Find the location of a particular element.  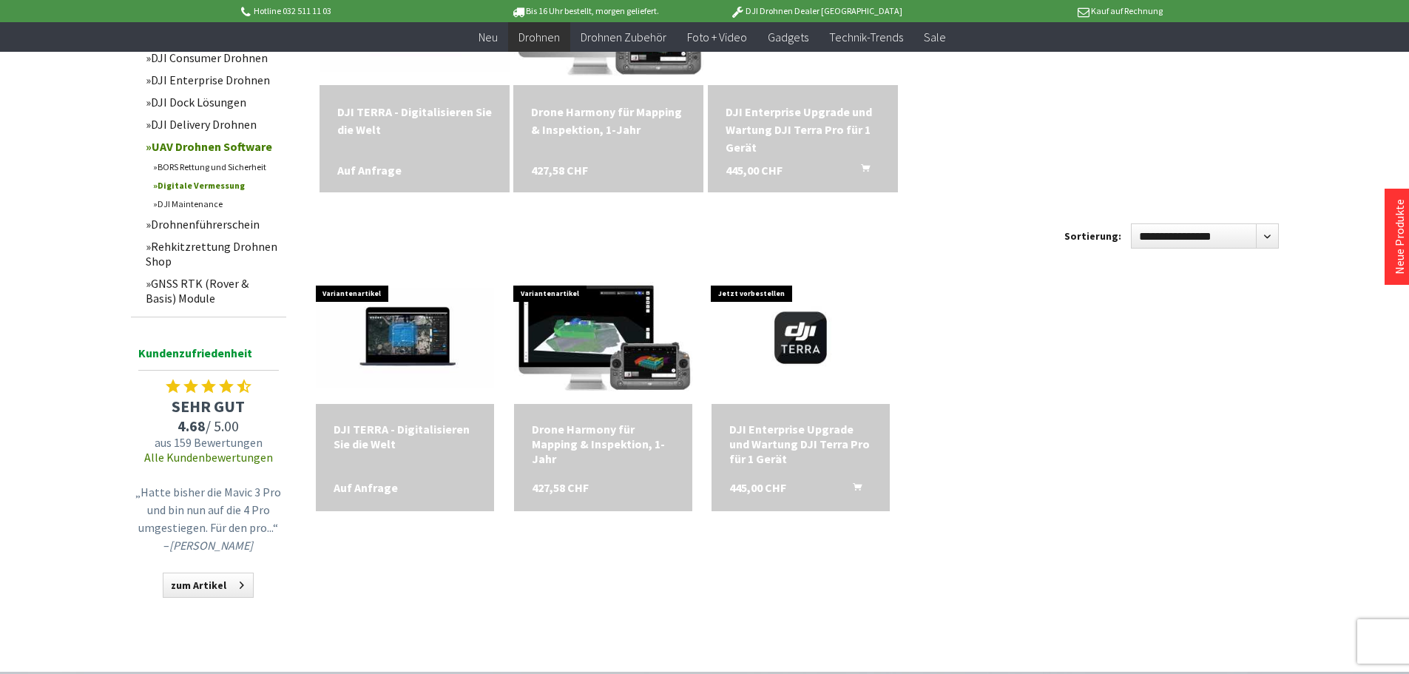

a: Digitale Vermessung is located at coordinates (216, 185).